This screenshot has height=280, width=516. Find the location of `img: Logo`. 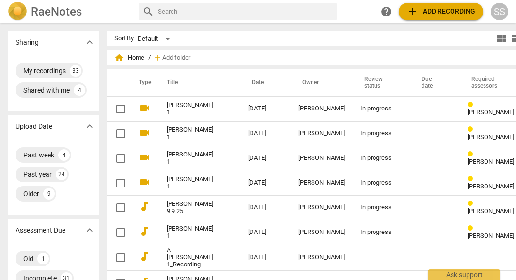

img: Logo is located at coordinates (17, 12).